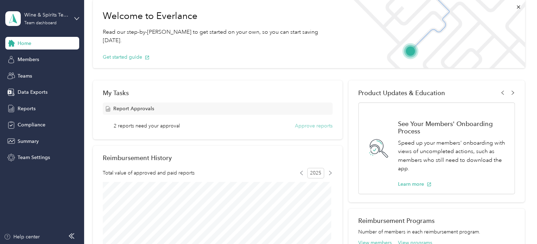  Describe the element at coordinates (137, 158) in the screenshot. I see `h2: Reimbursement History` at that location.